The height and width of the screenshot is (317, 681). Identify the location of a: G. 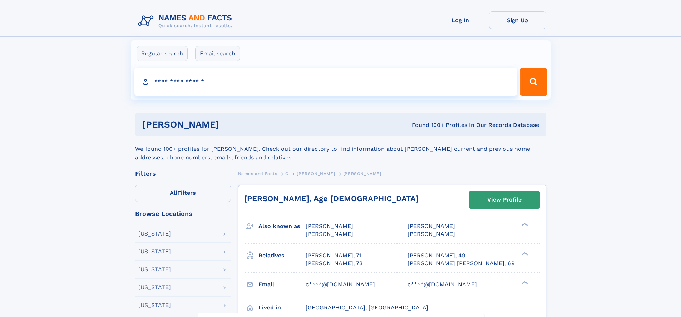
(287, 173).